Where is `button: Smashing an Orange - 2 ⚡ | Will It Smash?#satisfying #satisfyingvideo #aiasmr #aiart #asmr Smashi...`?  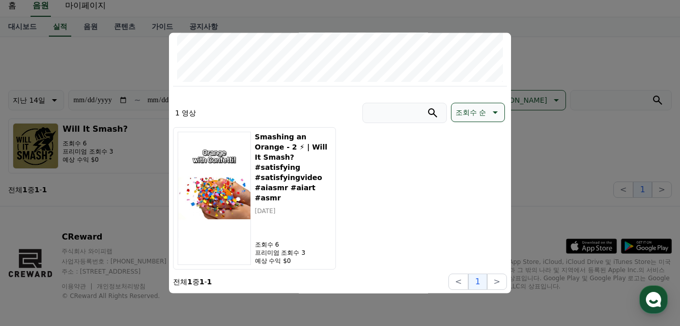 button: Smashing an Orange - 2 ⚡ | Will It Smash?#satisfying #satisfyingvideo #aiasmr #aiart #asmr Smashi... is located at coordinates (255, 198).